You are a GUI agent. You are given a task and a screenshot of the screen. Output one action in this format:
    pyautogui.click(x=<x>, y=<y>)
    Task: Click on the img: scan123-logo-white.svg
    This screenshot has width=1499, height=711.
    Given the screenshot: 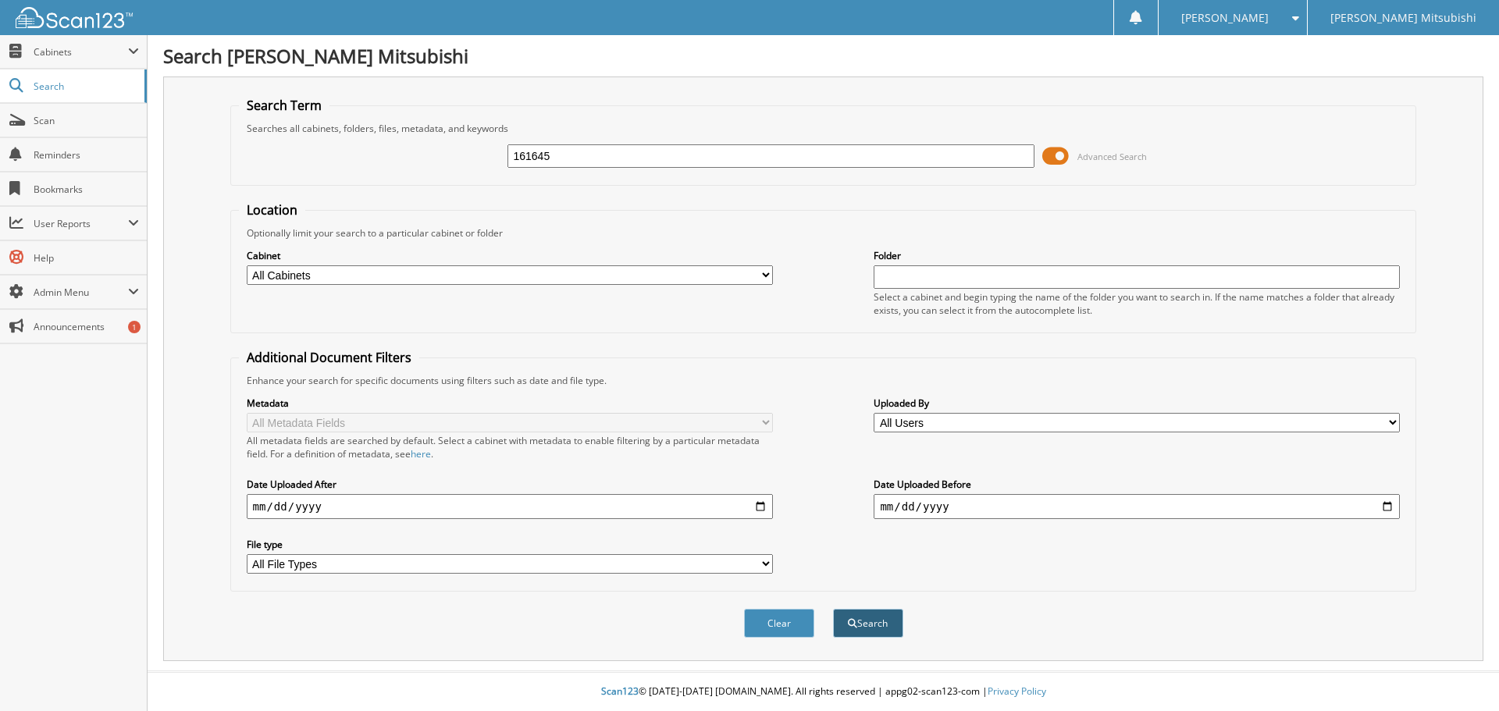 What is the action you would take?
    pyautogui.click(x=74, y=17)
    